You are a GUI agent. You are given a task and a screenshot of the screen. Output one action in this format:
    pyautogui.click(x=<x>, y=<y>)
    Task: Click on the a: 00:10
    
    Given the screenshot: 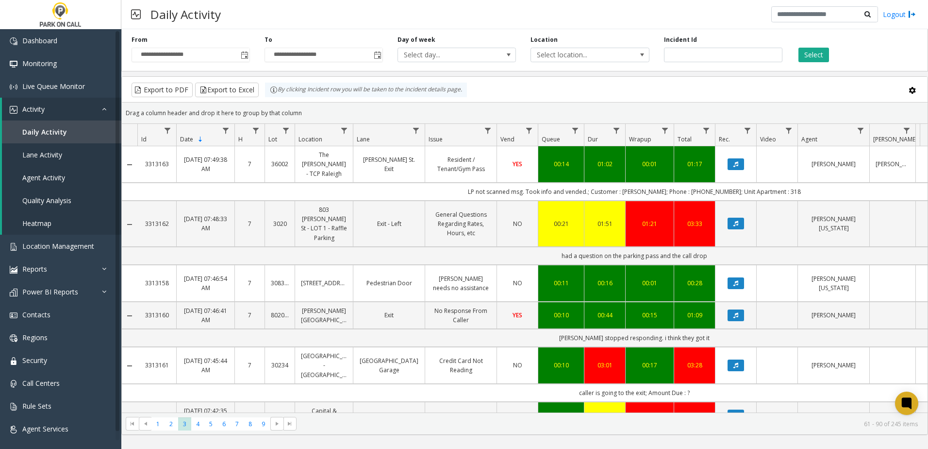 What is the action you would take?
    pyautogui.click(x=561, y=315)
    